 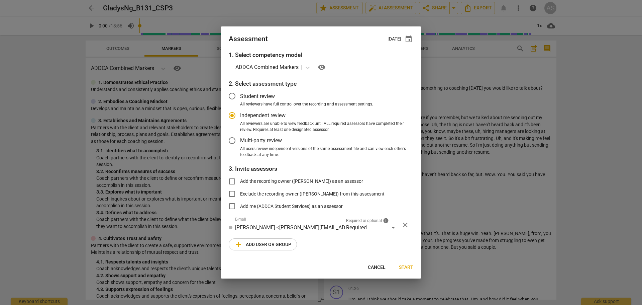 What do you see at coordinates (239, 244) in the screenshot?
I see `span: add` at bounding box center [239, 244].